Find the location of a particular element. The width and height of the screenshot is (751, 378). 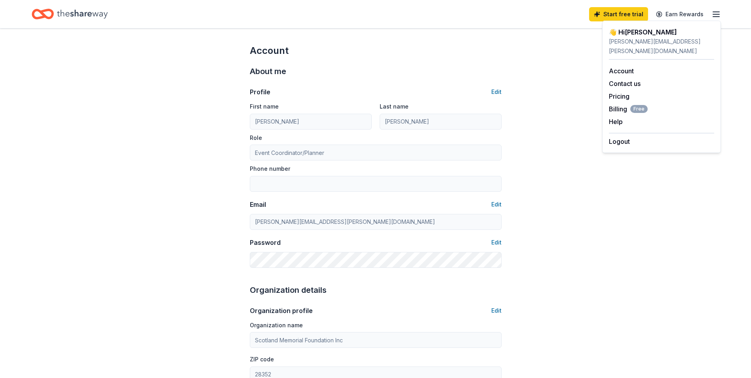

div: About me is located at coordinates (376, 71).